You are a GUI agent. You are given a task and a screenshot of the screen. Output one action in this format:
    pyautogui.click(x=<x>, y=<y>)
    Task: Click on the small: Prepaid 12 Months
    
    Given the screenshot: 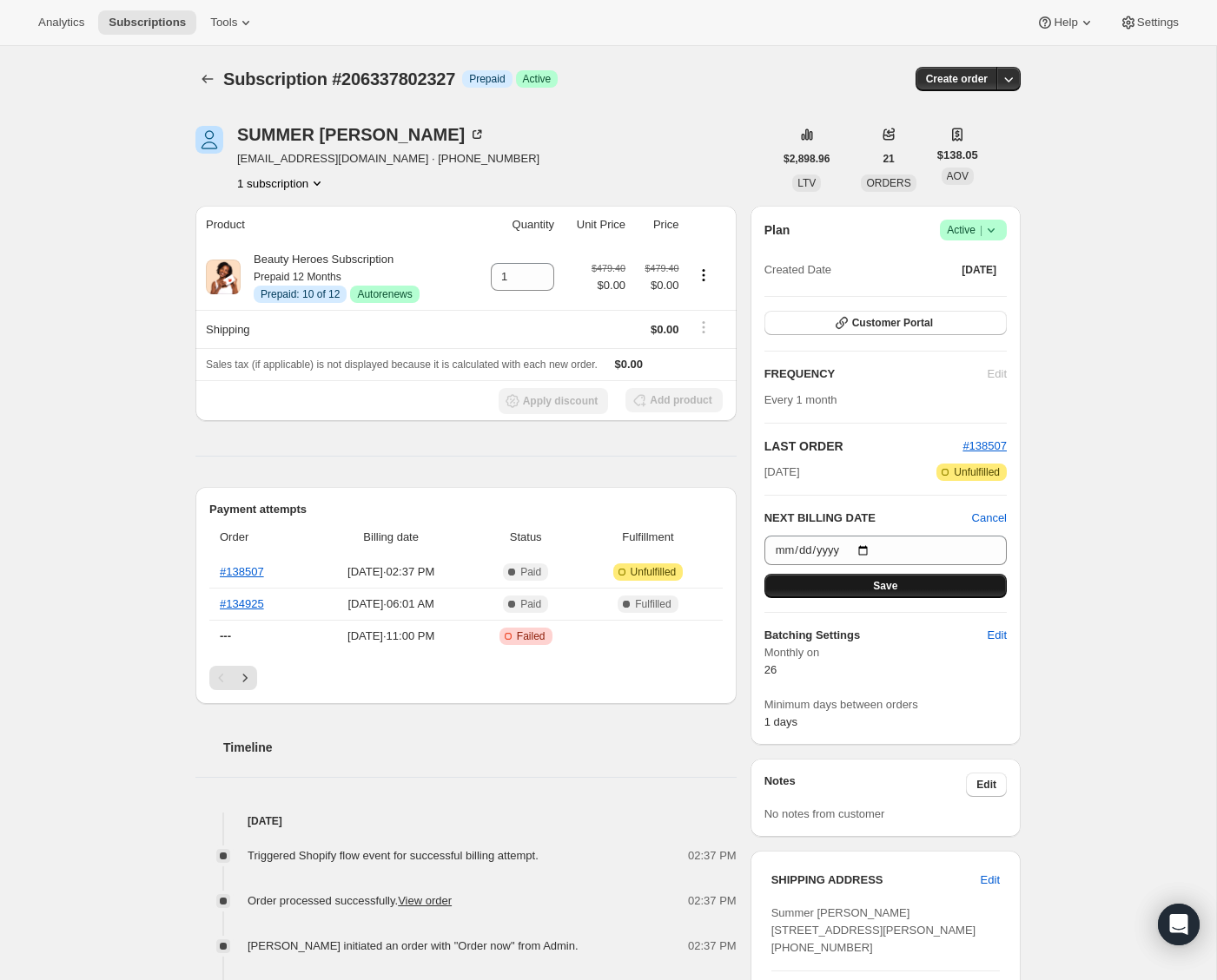 What is the action you would take?
    pyautogui.click(x=297, y=277)
    